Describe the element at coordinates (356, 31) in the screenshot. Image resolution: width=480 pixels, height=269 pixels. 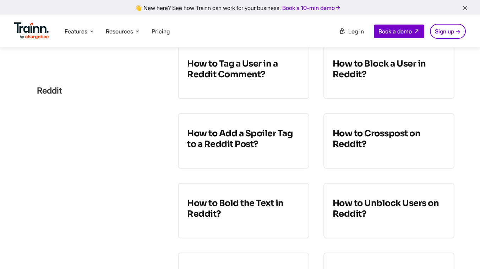
I see `span: Log in` at that location.